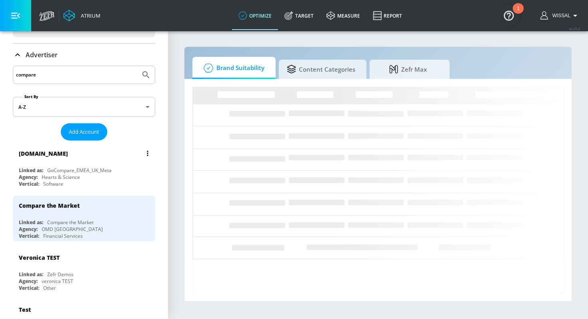  I want to click on span: v 4.25.4, so click(574, 28).